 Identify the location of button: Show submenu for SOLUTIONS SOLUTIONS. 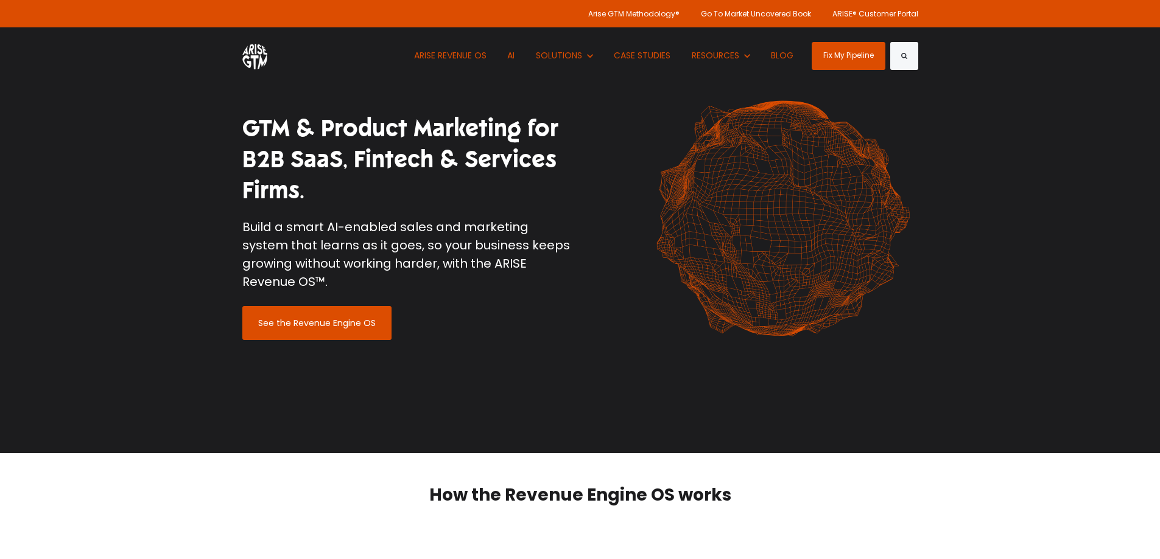
(564, 55).